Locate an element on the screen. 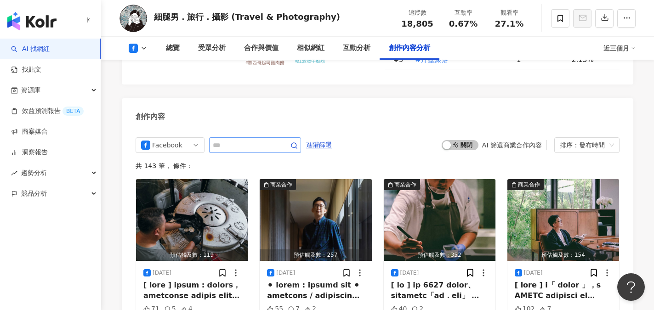 This screenshot has width=654, height=310. a: 商案媒合 is located at coordinates (29, 132).